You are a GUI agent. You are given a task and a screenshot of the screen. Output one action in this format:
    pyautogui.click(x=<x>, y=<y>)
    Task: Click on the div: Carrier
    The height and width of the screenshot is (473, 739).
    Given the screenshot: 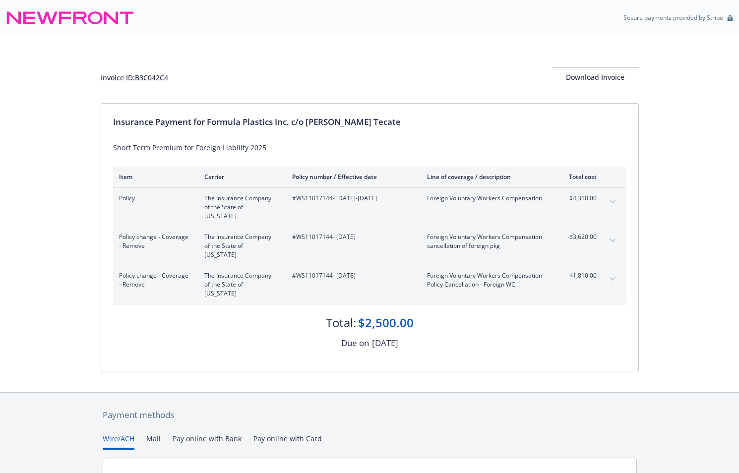 What is the action you would take?
    pyautogui.click(x=240, y=176)
    